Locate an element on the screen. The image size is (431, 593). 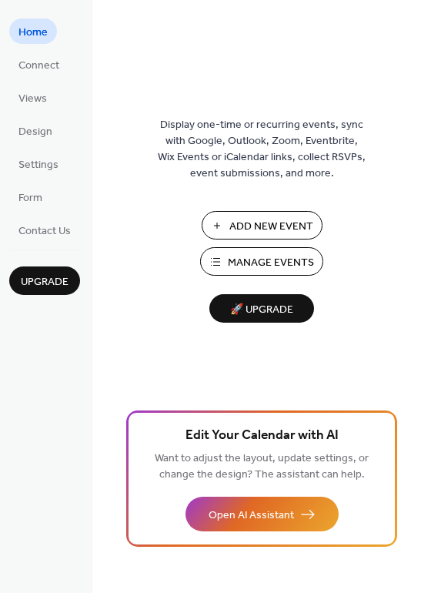
span: Contact Us is located at coordinates (45, 231).